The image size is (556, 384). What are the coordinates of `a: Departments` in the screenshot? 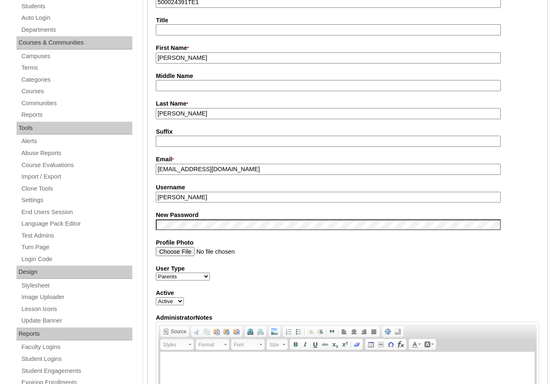 It's located at (76, 30).